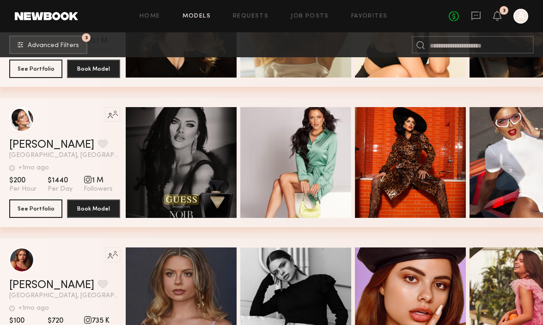 This screenshot has width=543, height=325. I want to click on span: 1 M, so click(98, 181).